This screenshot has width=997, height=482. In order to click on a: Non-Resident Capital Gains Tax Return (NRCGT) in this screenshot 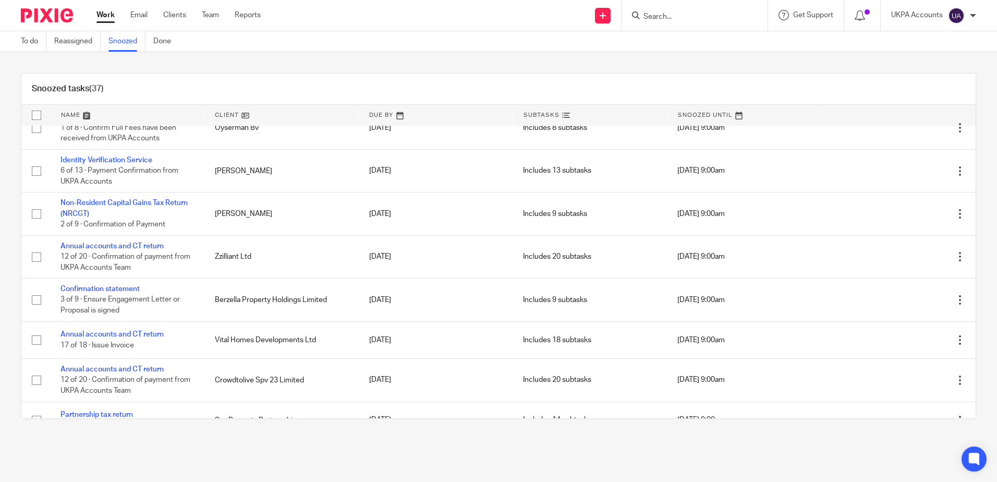, I will do `click(124, 208)`.